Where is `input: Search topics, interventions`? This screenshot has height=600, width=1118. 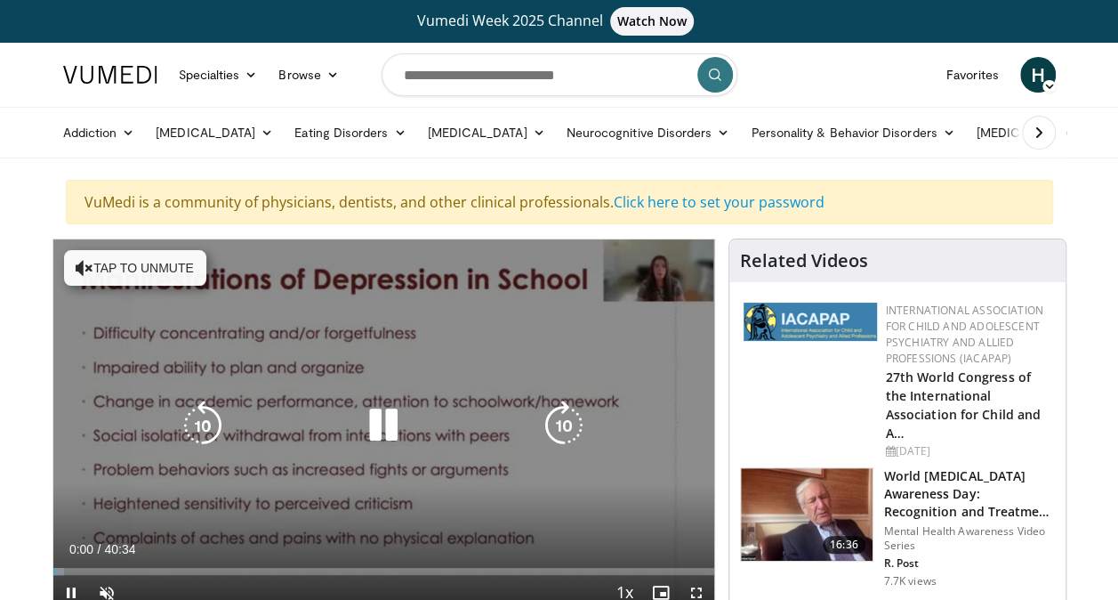
input: Search topics, interventions is located at coordinates (560, 75).